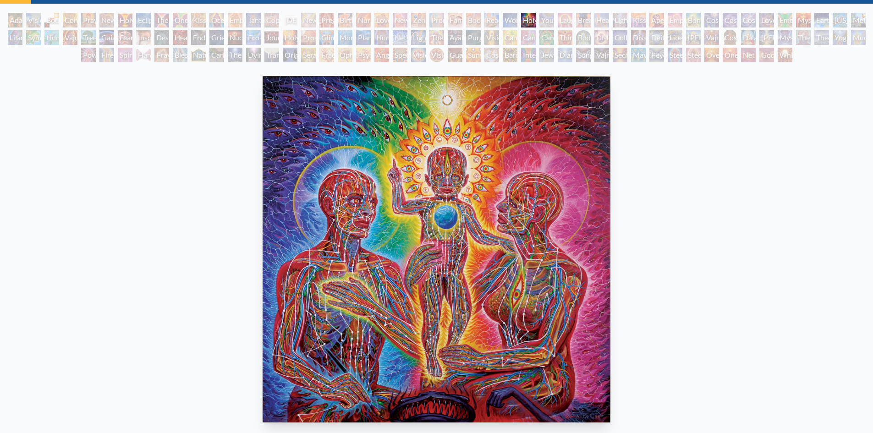 This screenshot has height=433, width=873. I want to click on div: Holy Fire, so click(290, 38).